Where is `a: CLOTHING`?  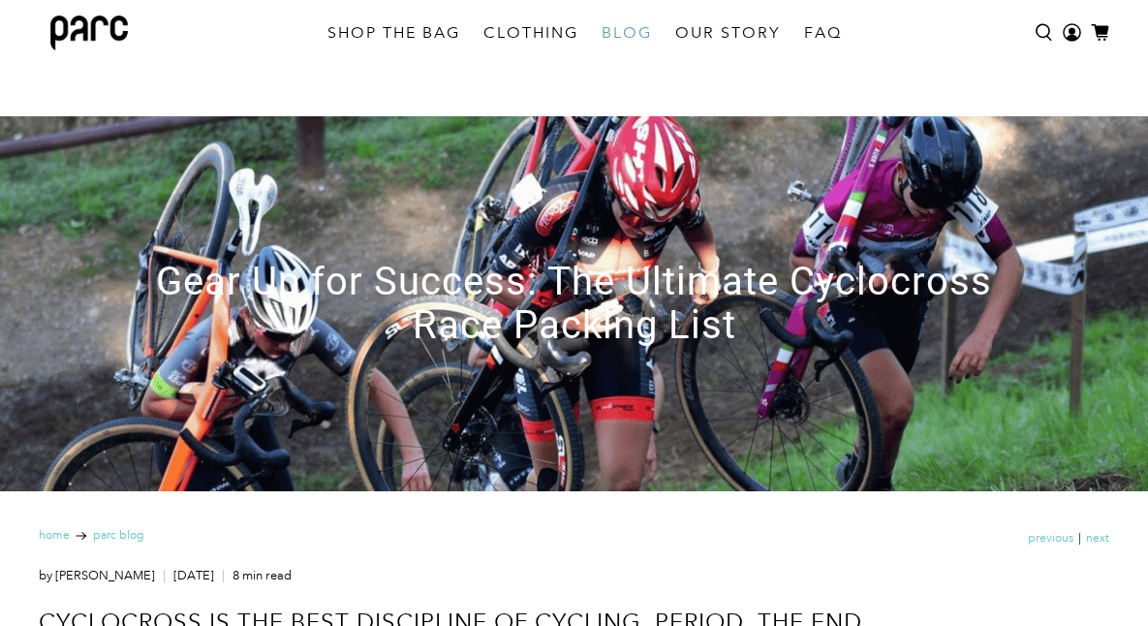 a: CLOTHING is located at coordinates (531, 33).